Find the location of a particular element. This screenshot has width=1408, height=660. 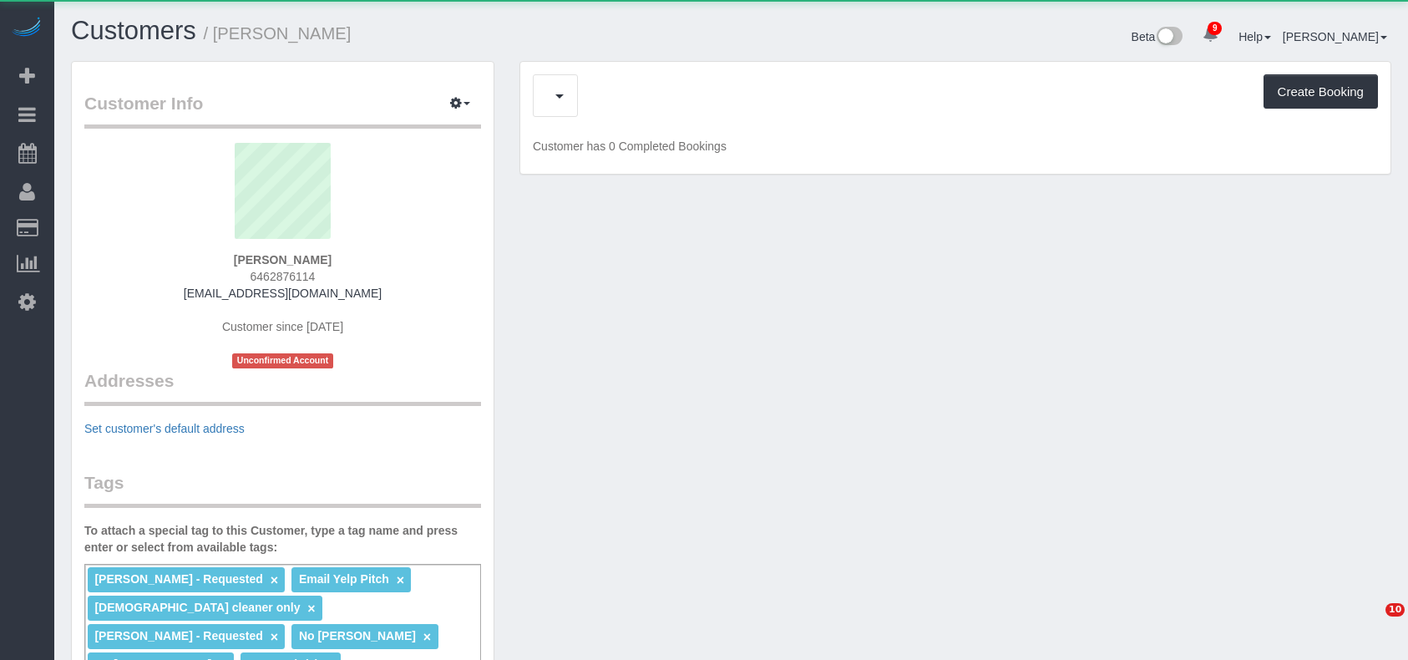

a: Automaid Logo is located at coordinates (27, 28).